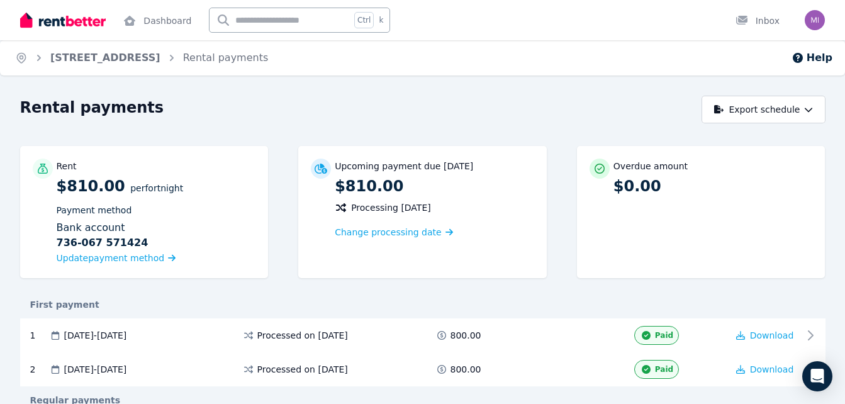 The image size is (845, 404). I want to click on p: Payment method, so click(156, 210).